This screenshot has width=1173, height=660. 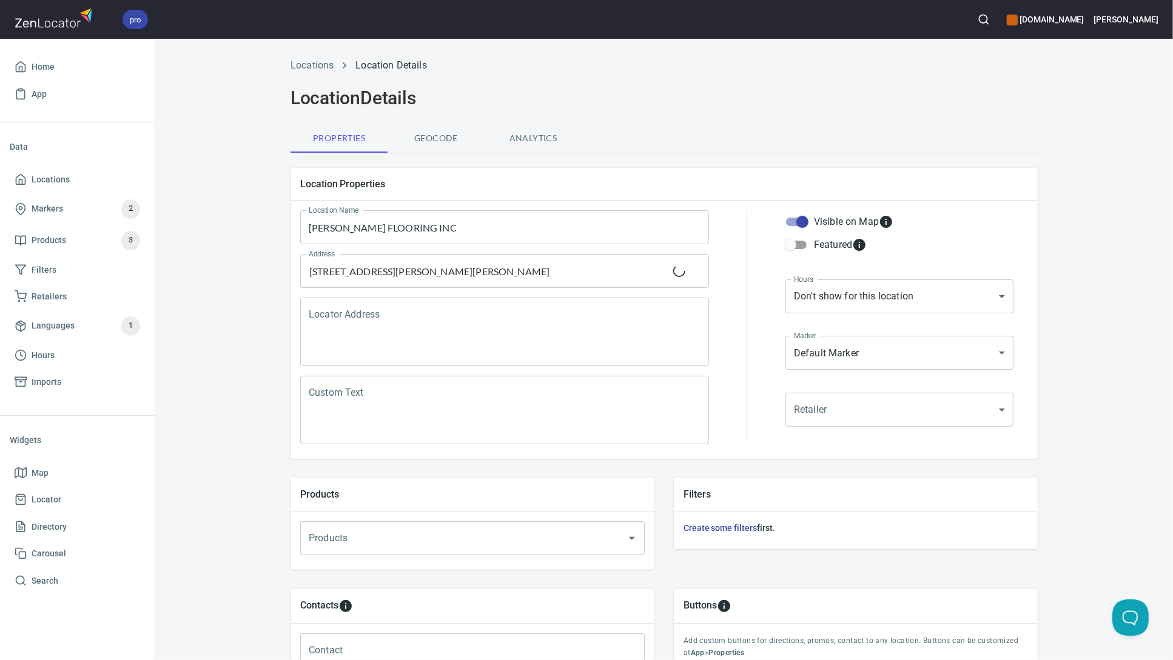 What do you see at coordinates (983, 19) in the screenshot?
I see `button: Search` at bounding box center [983, 19].